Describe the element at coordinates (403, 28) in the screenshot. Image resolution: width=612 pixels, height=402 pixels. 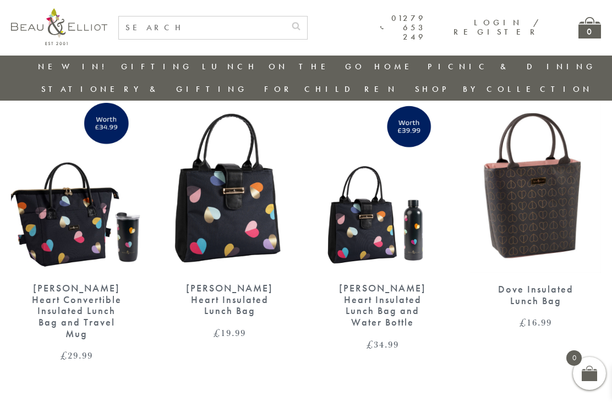
I see `a: 01279 653 249` at that location.